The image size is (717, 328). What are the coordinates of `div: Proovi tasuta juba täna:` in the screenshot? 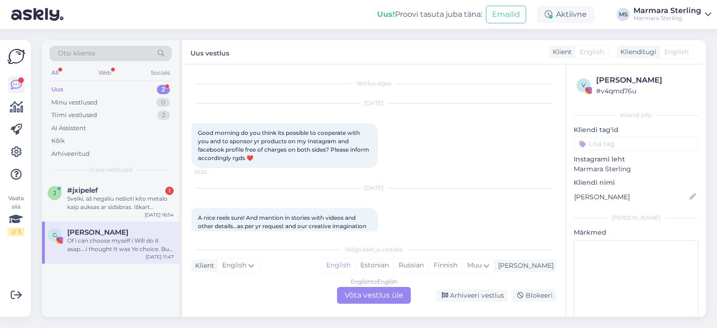 It's located at (429, 14).